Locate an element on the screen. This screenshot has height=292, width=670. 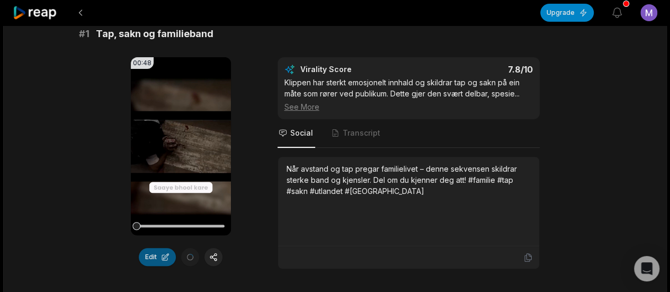
span: Social is located at coordinates (301, 133).